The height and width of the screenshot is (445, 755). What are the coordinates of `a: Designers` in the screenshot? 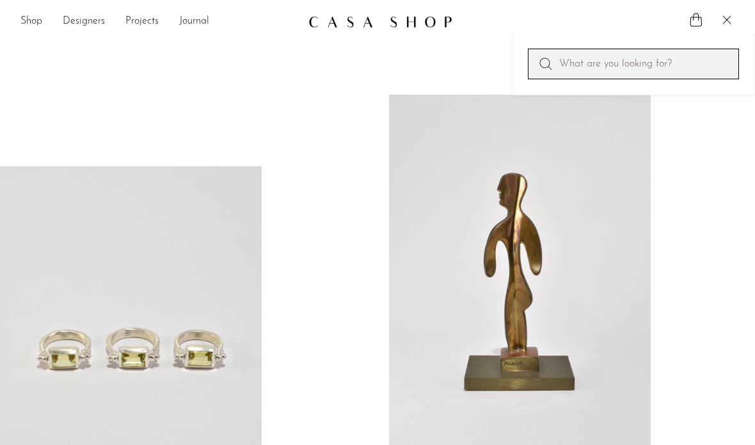 It's located at (84, 22).